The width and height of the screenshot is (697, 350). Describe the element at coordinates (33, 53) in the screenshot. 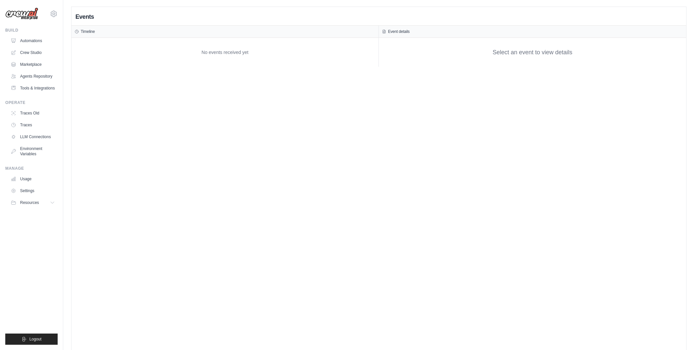

I see `a: Crew Studio` at that location.